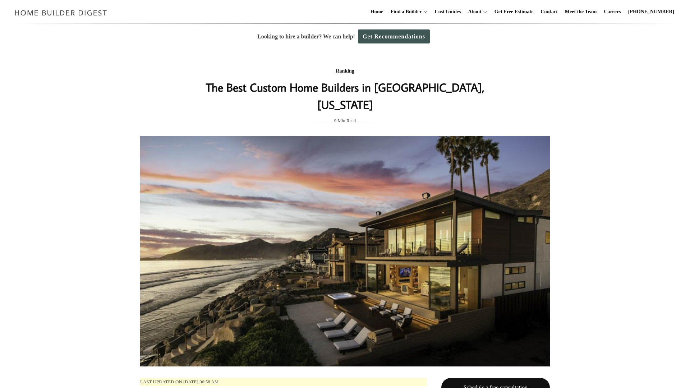 The height and width of the screenshot is (388, 690). Describe the element at coordinates (514, 12) in the screenshot. I see `a: Get Free Estimate` at that location.